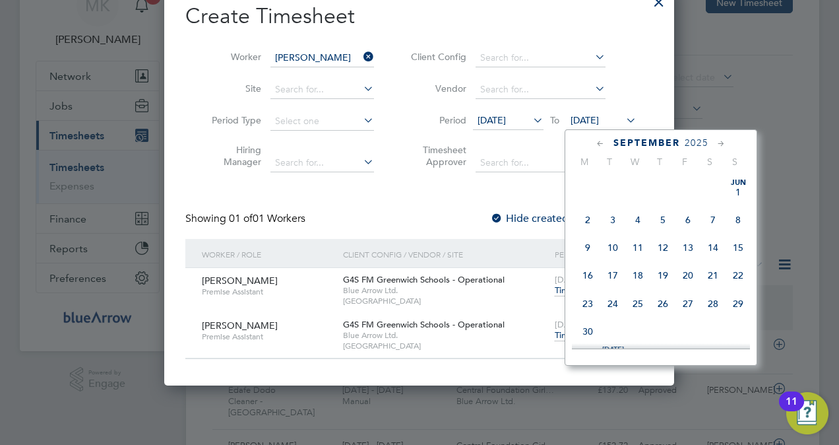  What do you see at coordinates (713, 247) in the screenshot?
I see `span: 14` at bounding box center [713, 247].